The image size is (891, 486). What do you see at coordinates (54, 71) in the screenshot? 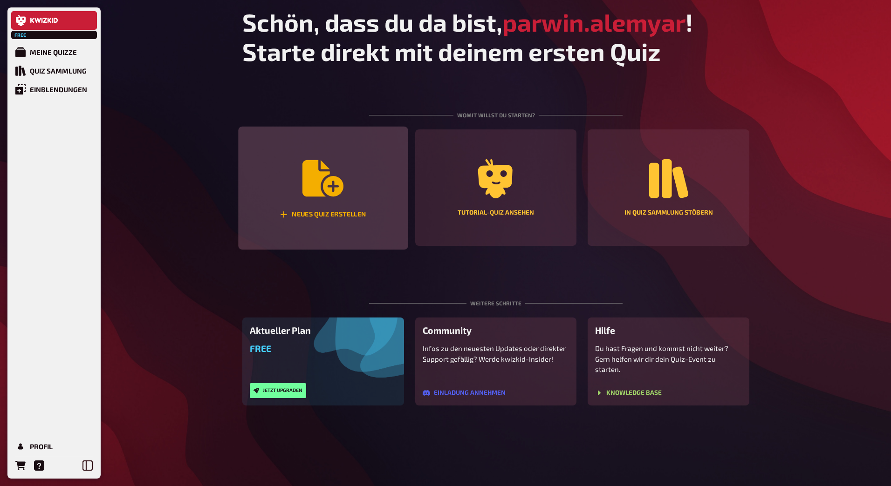
I see `a: Quiz Sammlung` at bounding box center [54, 71].